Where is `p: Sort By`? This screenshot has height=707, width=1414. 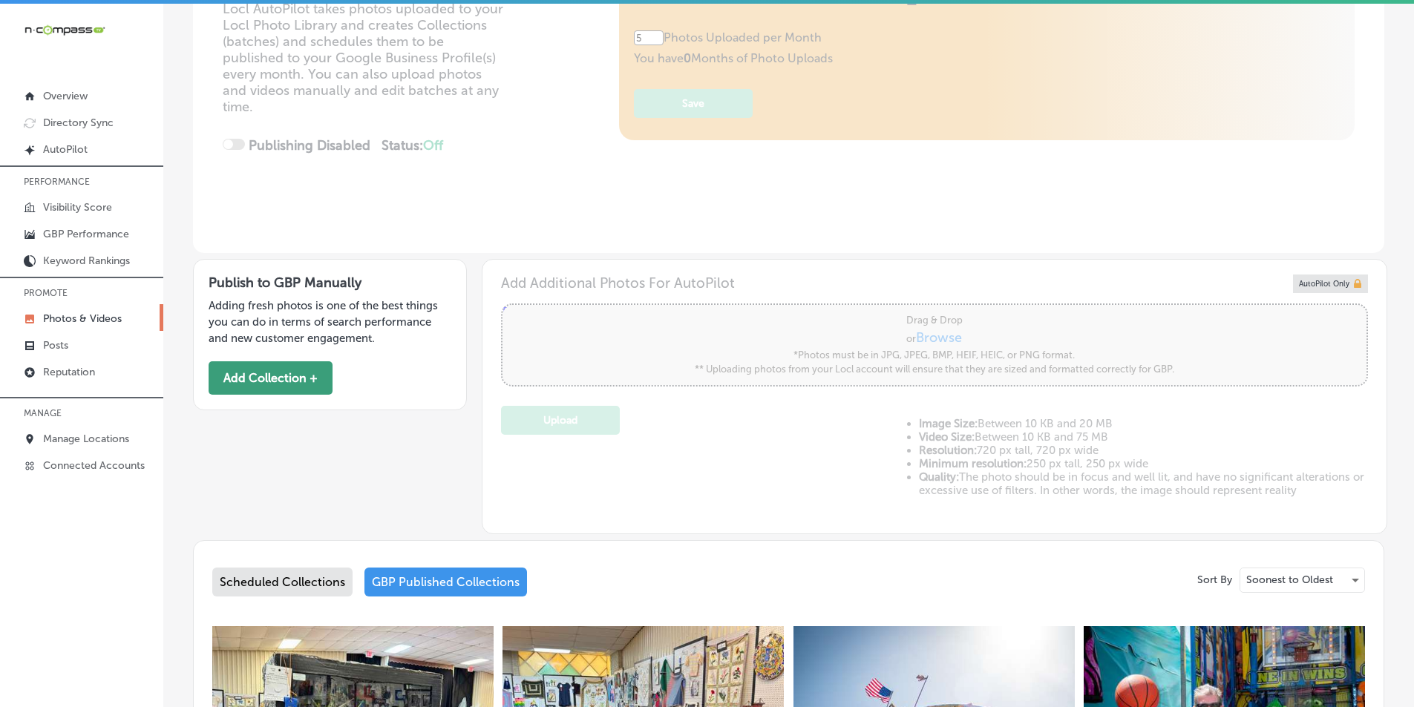
p: Sort By is located at coordinates (1214, 580).